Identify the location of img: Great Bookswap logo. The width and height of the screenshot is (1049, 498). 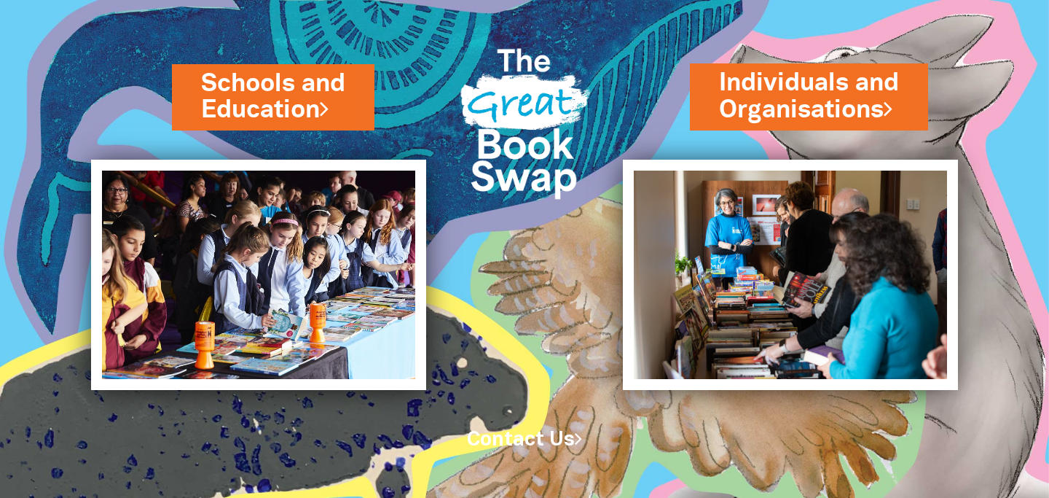
(524, 119).